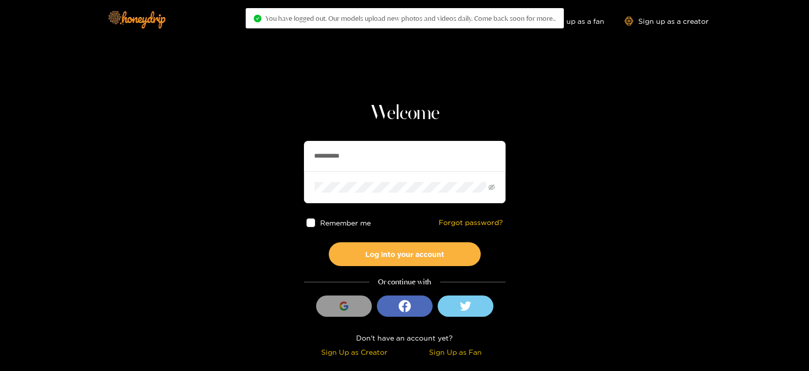 The width and height of the screenshot is (809, 371). What do you see at coordinates (405, 282) in the screenshot?
I see `div: Or continue with` at bounding box center [405, 282].